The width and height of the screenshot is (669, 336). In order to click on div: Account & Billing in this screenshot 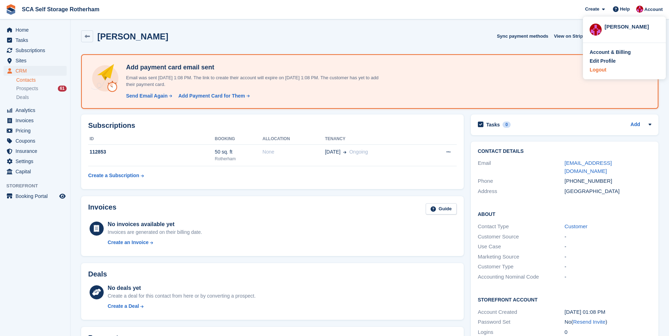, I will do `click(610, 52)`.